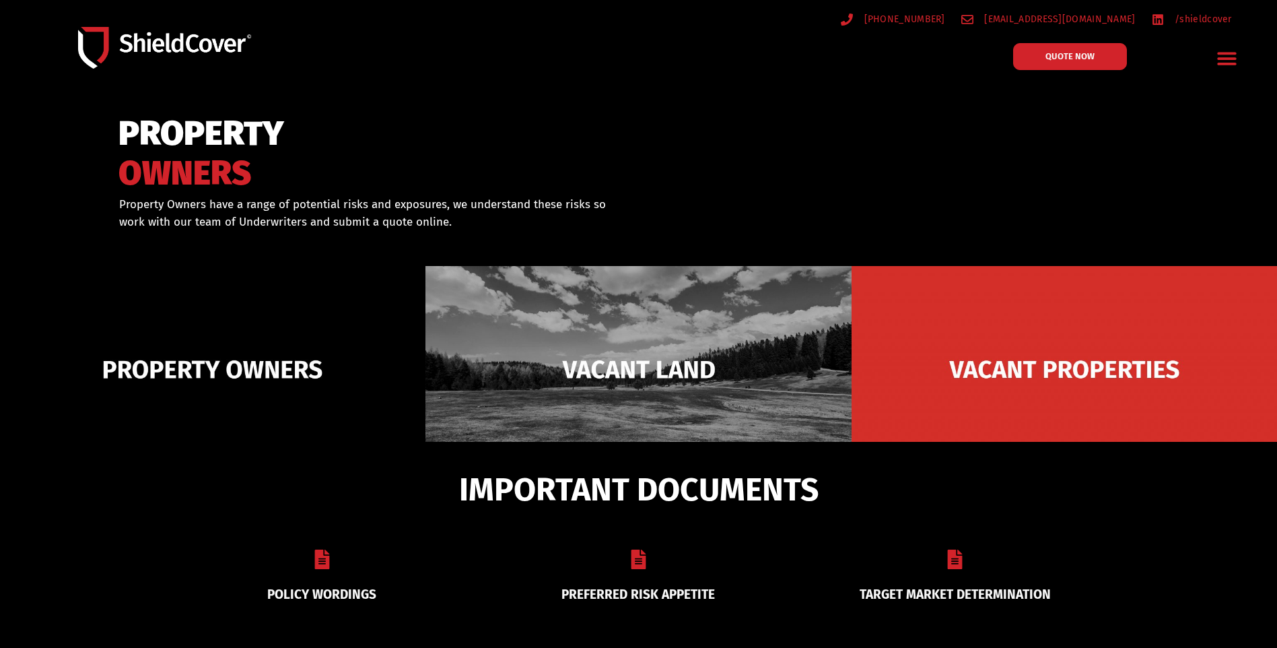  What do you see at coordinates (638, 594) in the screenshot?
I see `a: PREFERRED RISK APPETITE` at bounding box center [638, 594].